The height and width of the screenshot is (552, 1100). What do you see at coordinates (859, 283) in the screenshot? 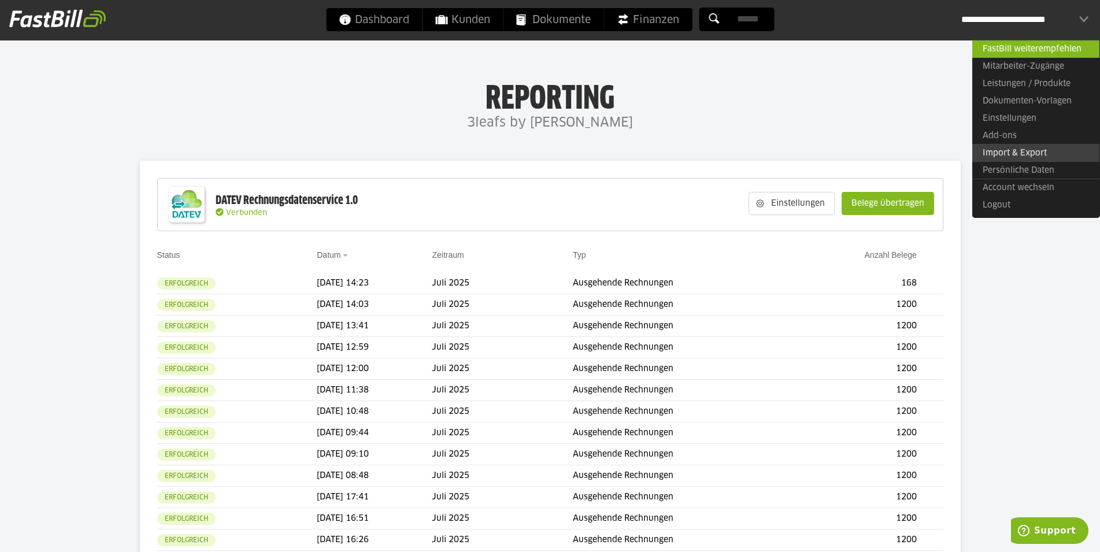
I see `td: 168` at bounding box center [859, 283].